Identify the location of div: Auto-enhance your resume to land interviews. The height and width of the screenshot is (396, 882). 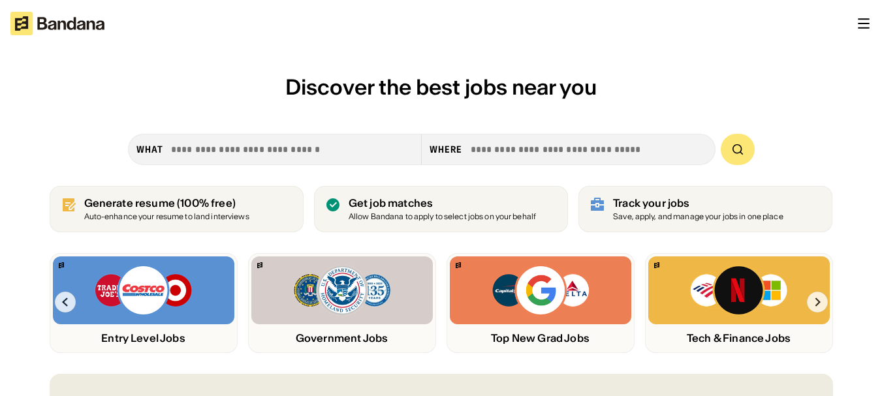
(167, 217).